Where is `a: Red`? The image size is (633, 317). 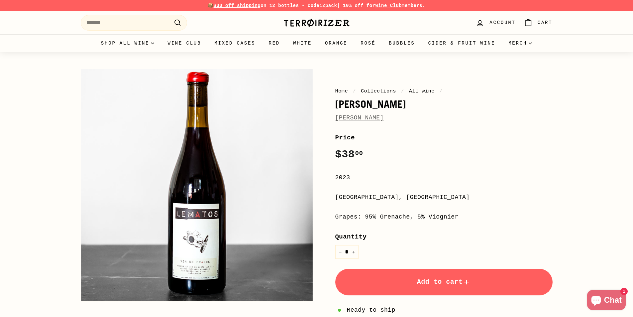 a: Red is located at coordinates (274, 43).